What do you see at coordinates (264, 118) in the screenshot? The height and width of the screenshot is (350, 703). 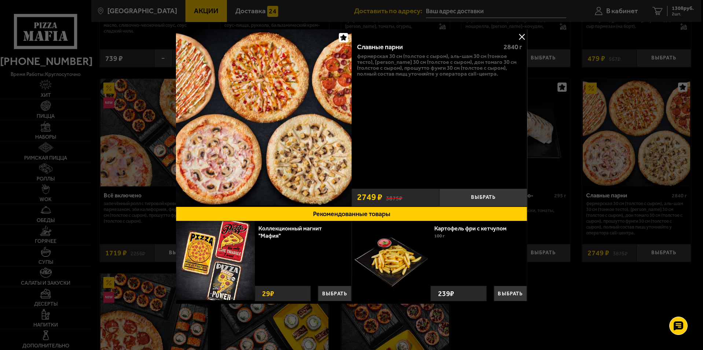 I see `a: Славные парни` at bounding box center [264, 118].